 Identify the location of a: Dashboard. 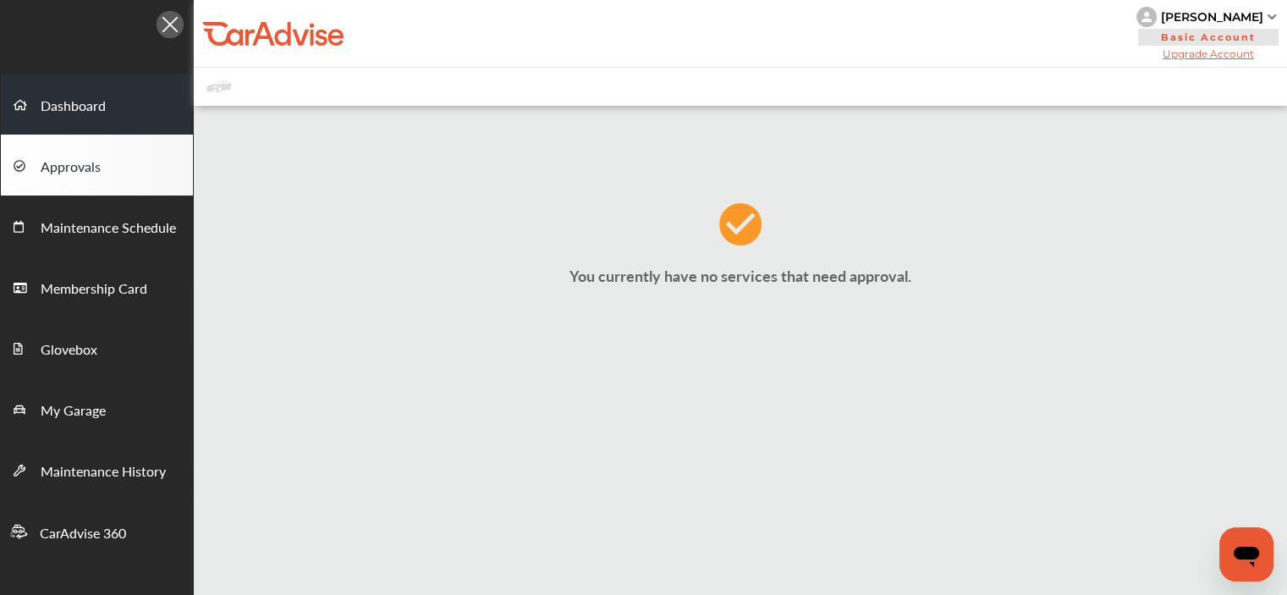
(96, 104).